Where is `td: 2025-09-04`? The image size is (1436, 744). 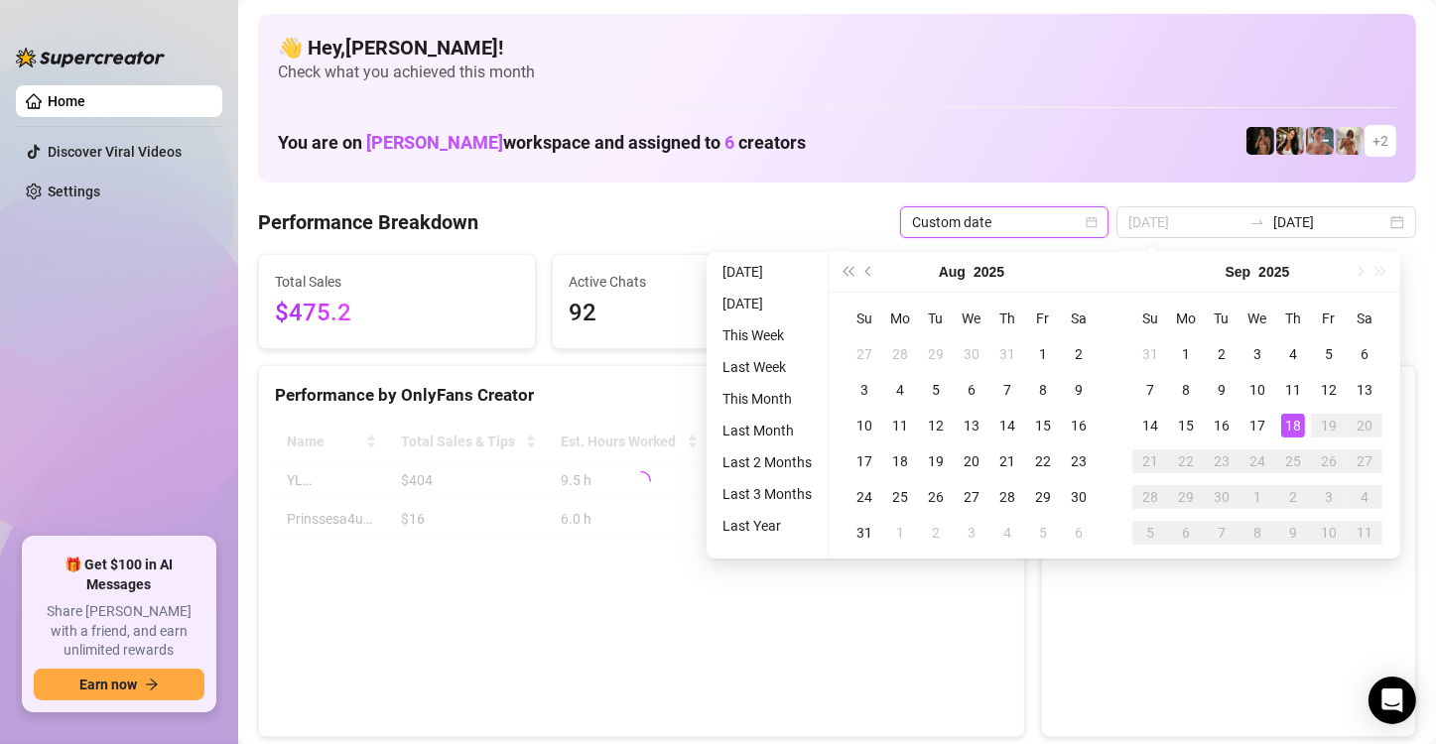
td: 2025-09-04 is located at coordinates (1007, 533).